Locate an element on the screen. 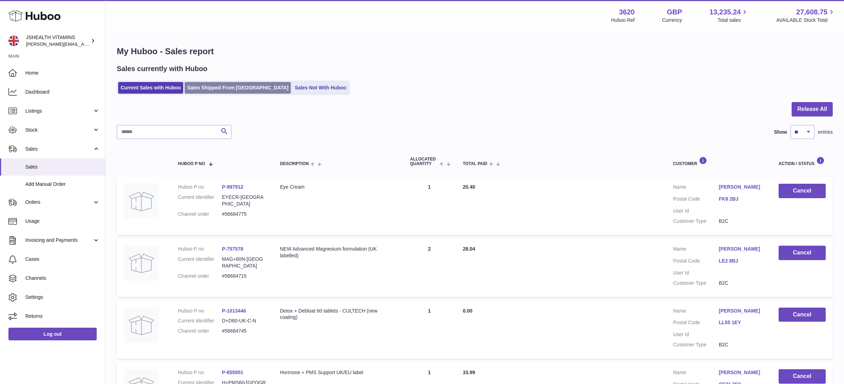  span: Invoicing and Payments is located at coordinates (59, 240).